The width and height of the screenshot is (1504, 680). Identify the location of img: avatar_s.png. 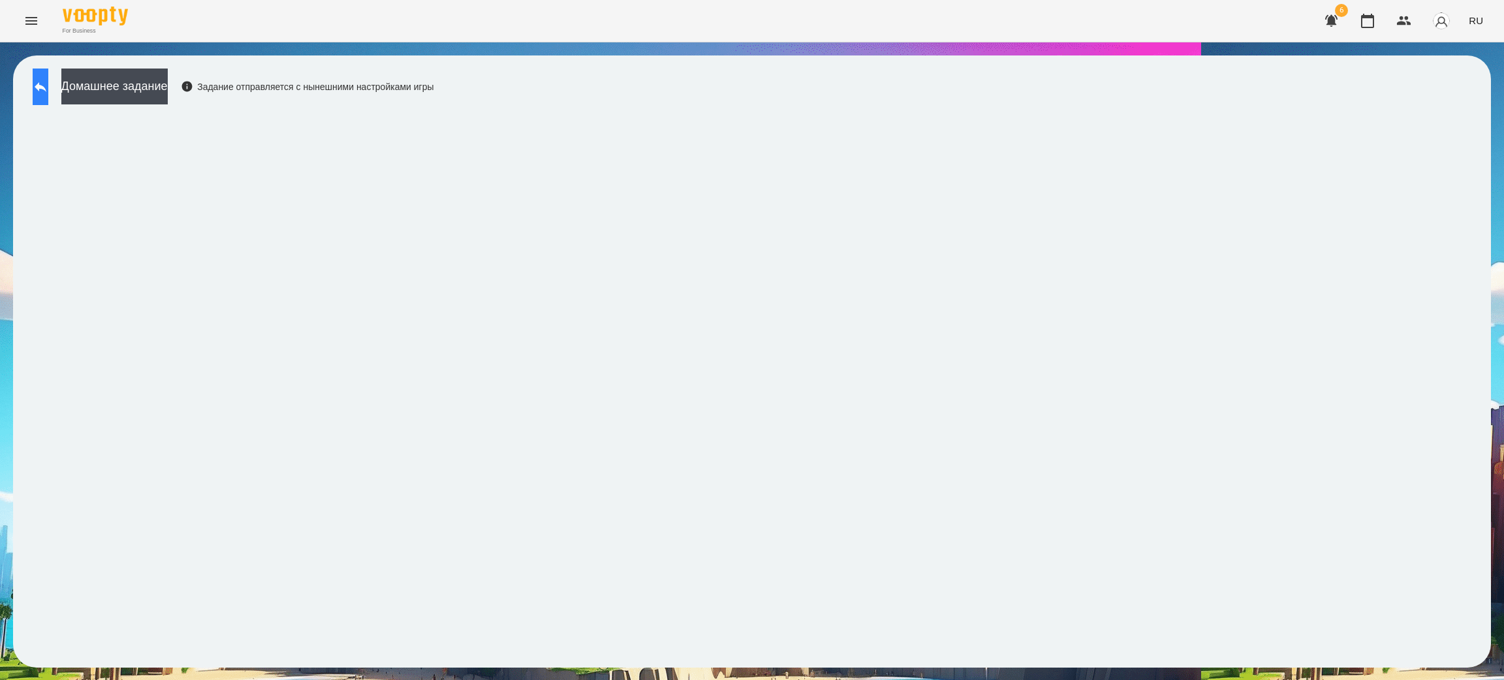
(1441, 21).